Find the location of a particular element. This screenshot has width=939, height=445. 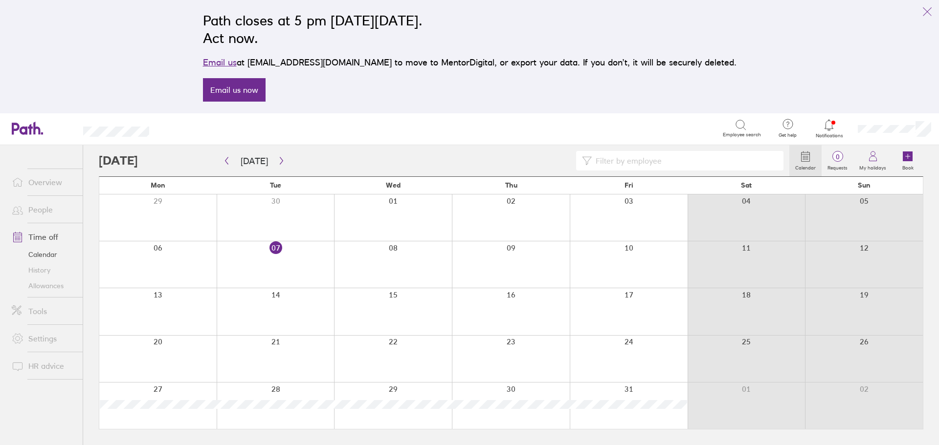

span: Get help is located at coordinates (787, 135).